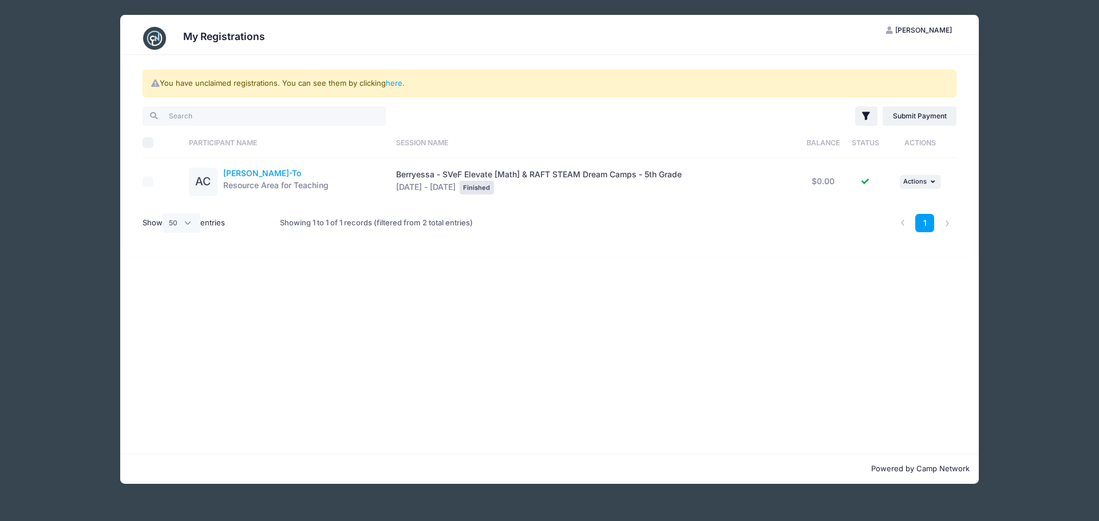 The image size is (1099, 521). Describe the element at coordinates (162, 142) in the screenshot. I see `th: Select All` at that location.